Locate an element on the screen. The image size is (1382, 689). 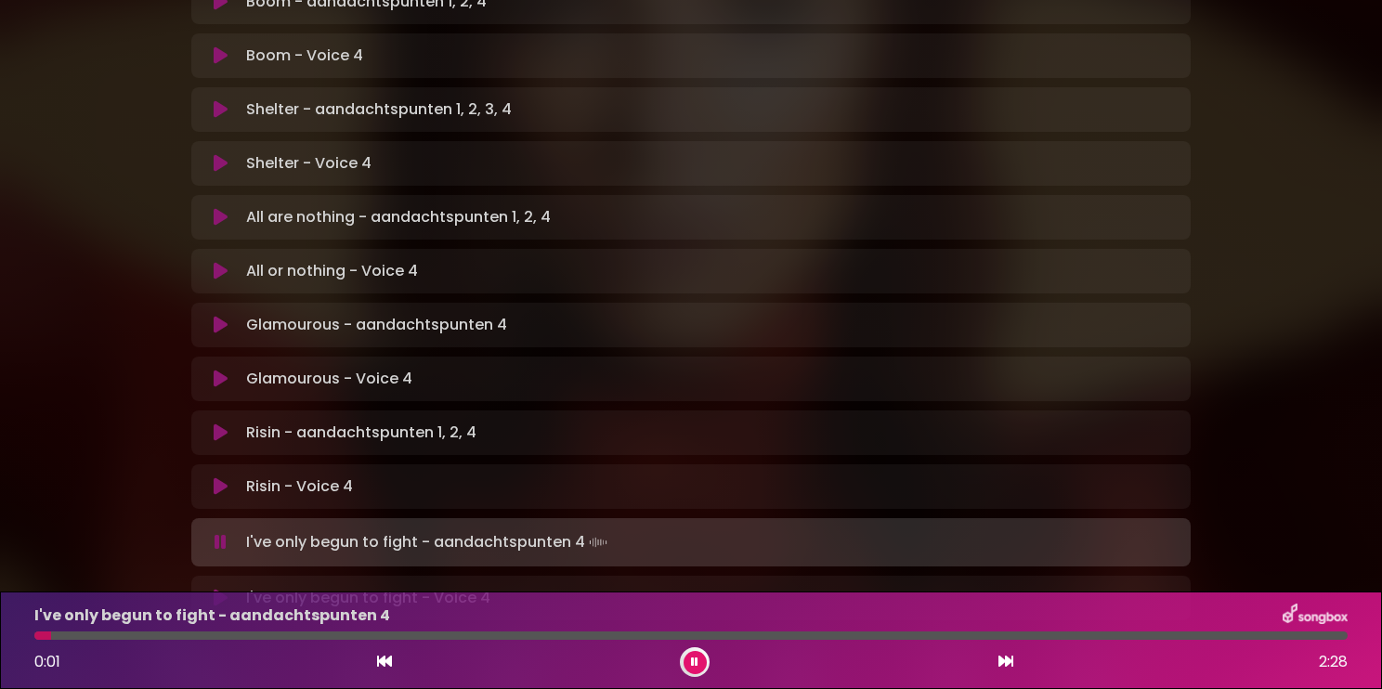
img: waveform4.gif is located at coordinates (598, 542).